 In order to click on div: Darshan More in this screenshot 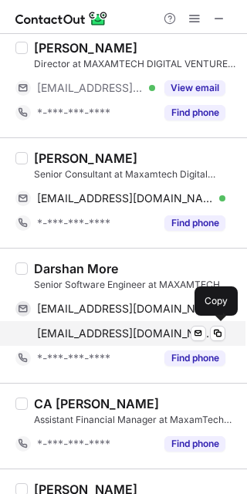, I will do `click(76, 268)`.